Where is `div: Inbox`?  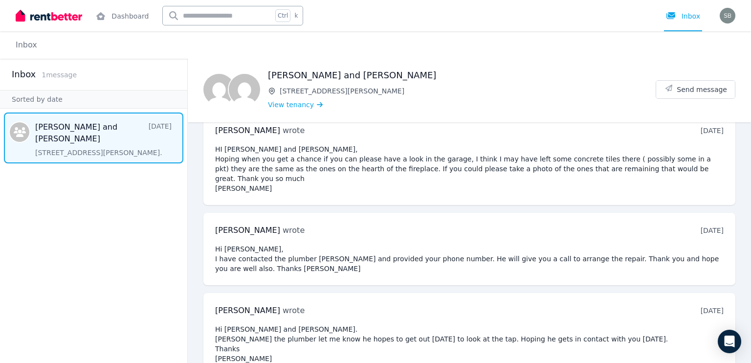
div: Inbox is located at coordinates (683, 16).